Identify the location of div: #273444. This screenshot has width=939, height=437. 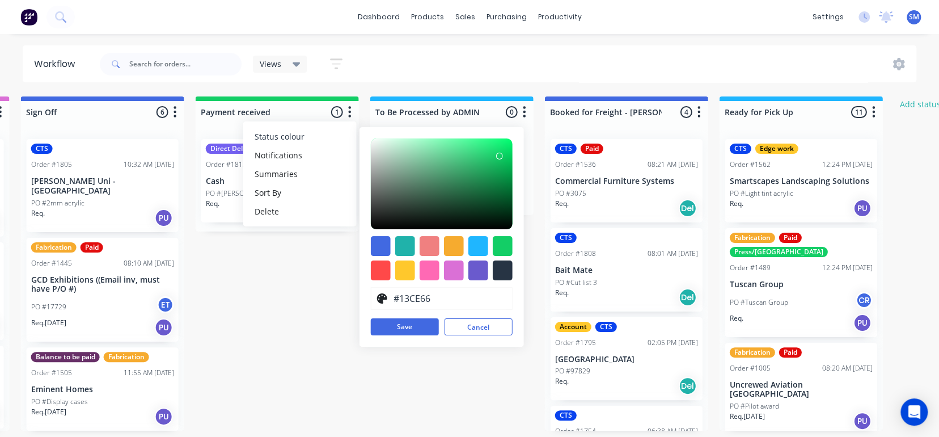
(503, 270).